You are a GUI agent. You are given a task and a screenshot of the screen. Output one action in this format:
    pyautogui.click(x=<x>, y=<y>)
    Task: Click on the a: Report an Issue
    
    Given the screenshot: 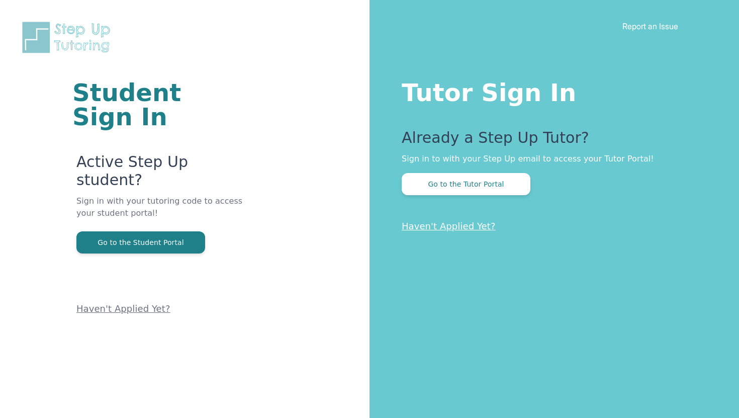 What is the action you would take?
    pyautogui.click(x=650, y=26)
    